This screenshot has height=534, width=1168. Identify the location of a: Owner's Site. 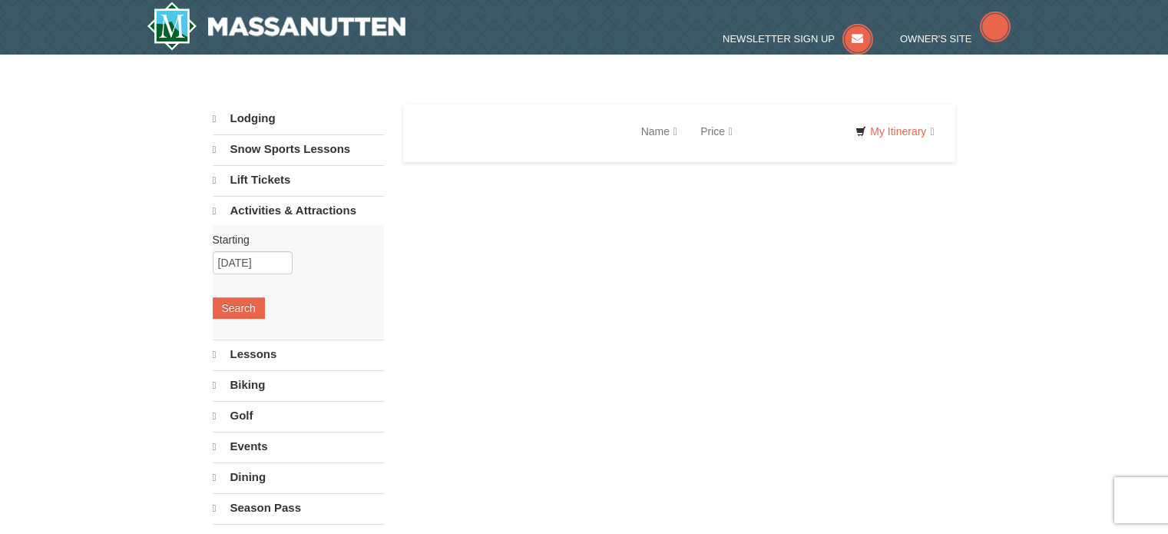
(955, 38).